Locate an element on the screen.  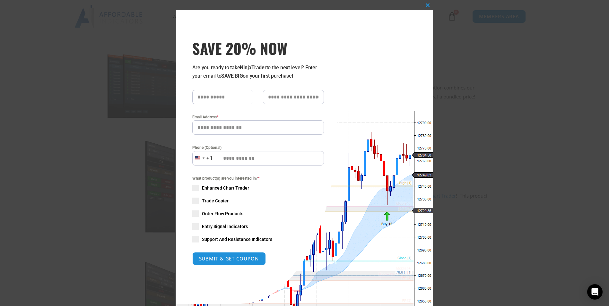
button: SUBMIT & GET COUPON is located at coordinates (229, 259).